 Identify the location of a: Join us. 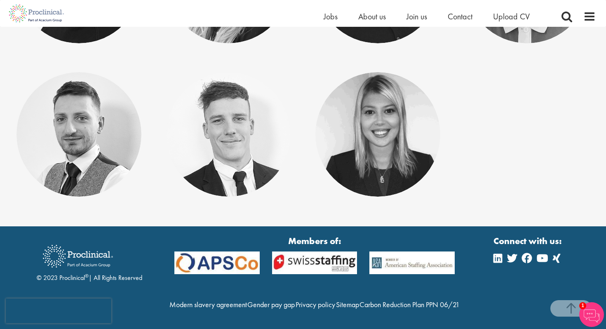
(417, 16).